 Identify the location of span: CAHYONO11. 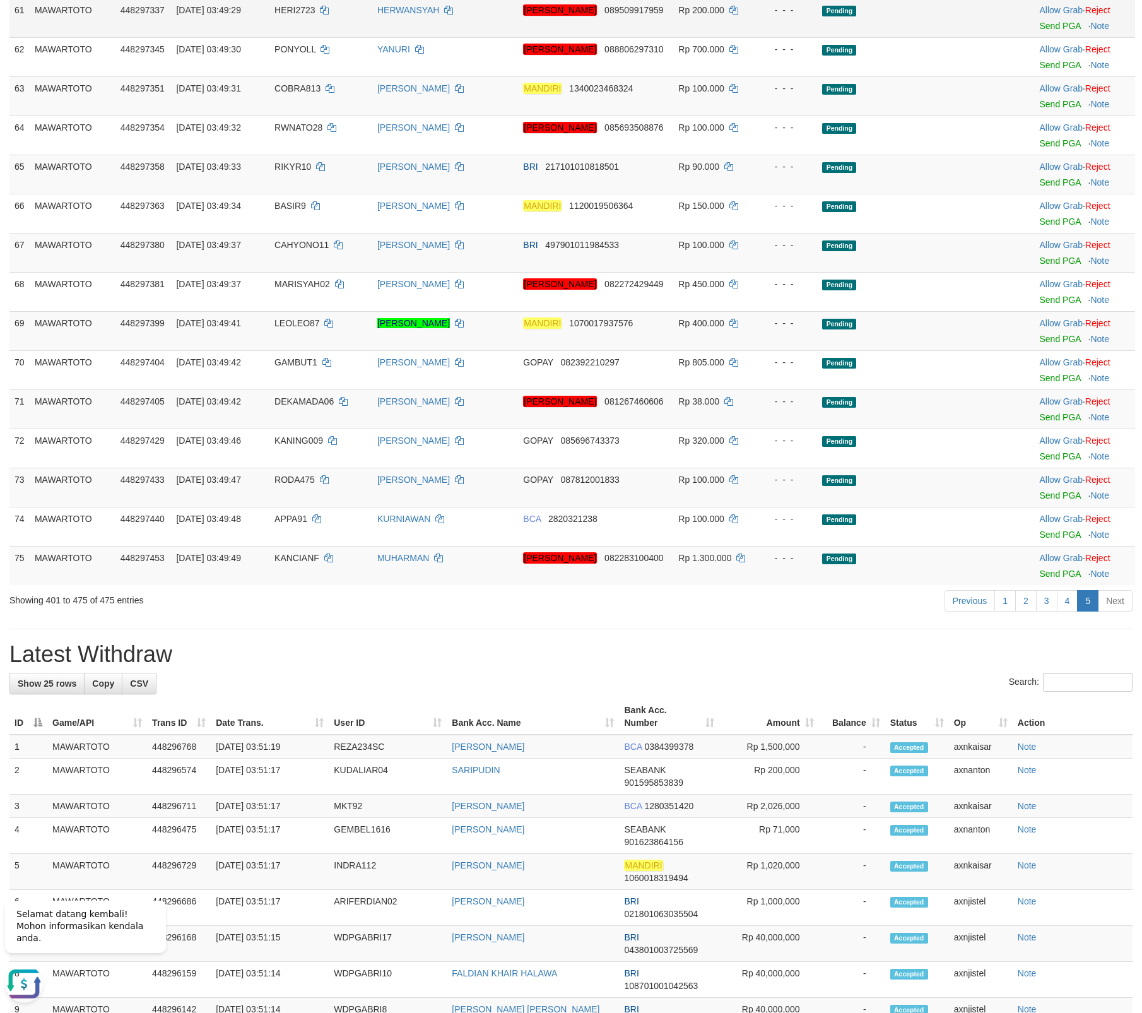
(302, 245).